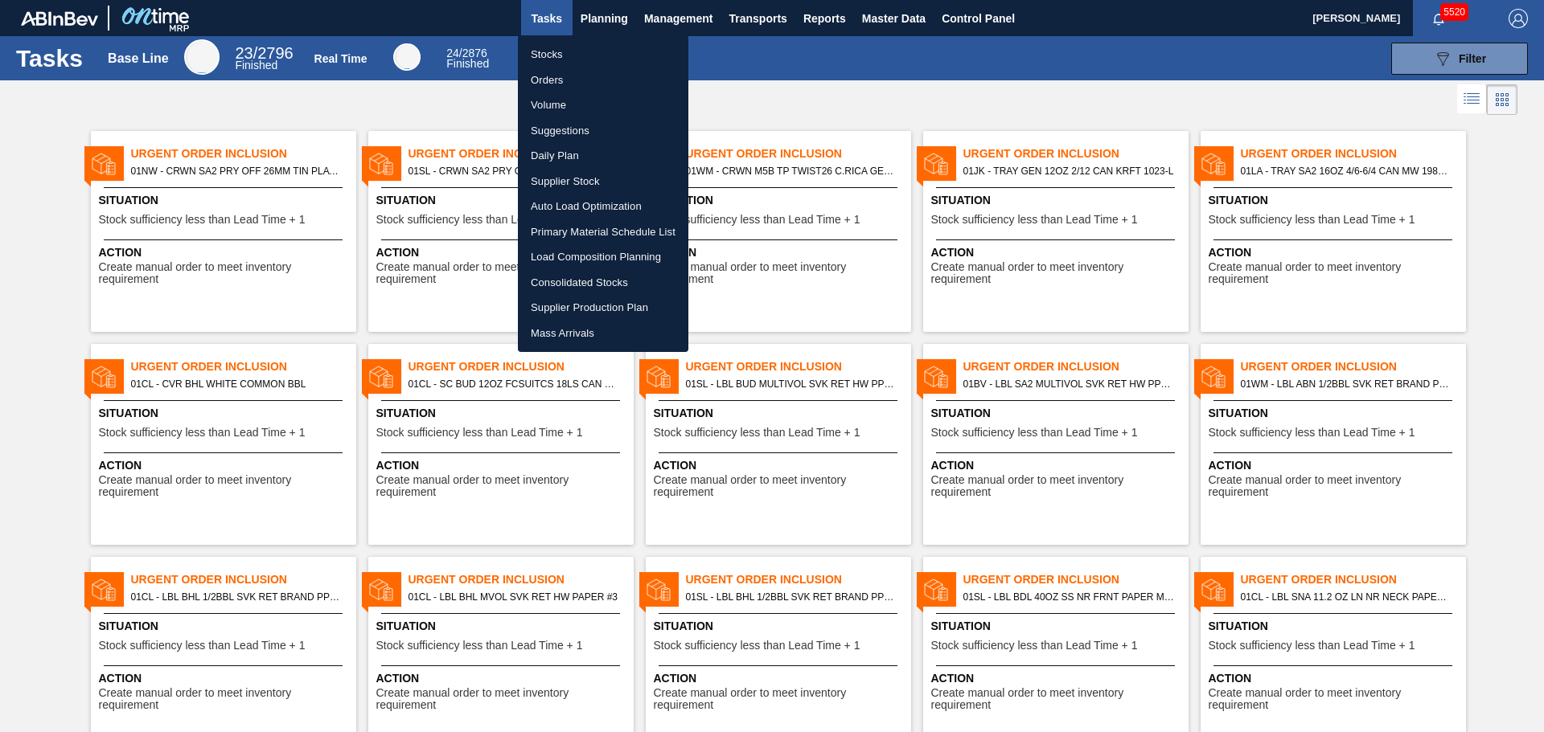 This screenshot has width=1544, height=732. What do you see at coordinates (603, 131) in the screenshot?
I see `a: Suggestions` at bounding box center [603, 131].